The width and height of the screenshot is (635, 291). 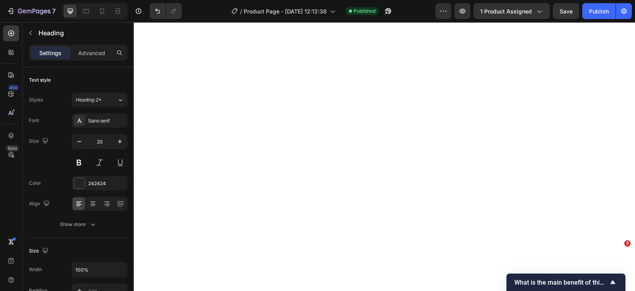 What do you see at coordinates (34, 121) in the screenshot?
I see `div: Font` at bounding box center [34, 121].